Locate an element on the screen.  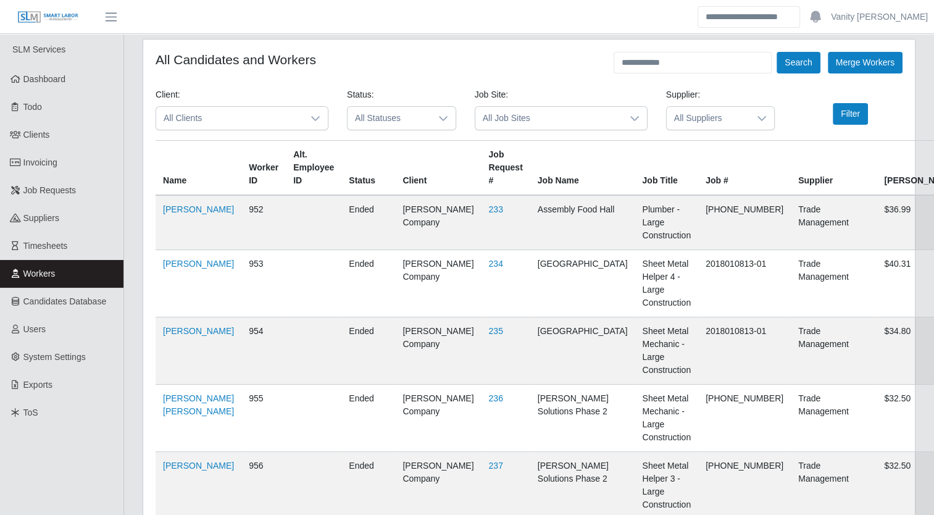
span: Suppliers is located at coordinates (41, 218).